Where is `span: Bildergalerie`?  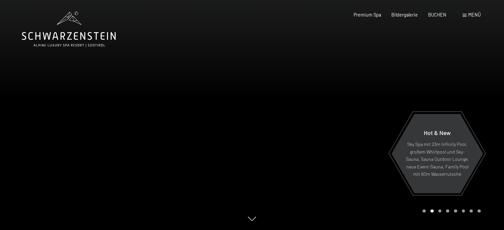
span: Bildergalerie is located at coordinates (404, 15).